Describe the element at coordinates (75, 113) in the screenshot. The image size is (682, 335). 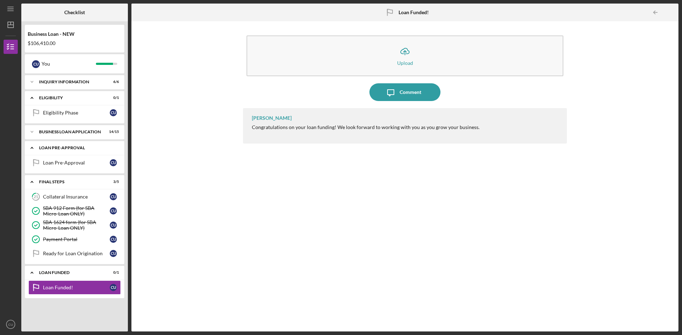
I see `a: Eligibility PhaseCU` at that location.